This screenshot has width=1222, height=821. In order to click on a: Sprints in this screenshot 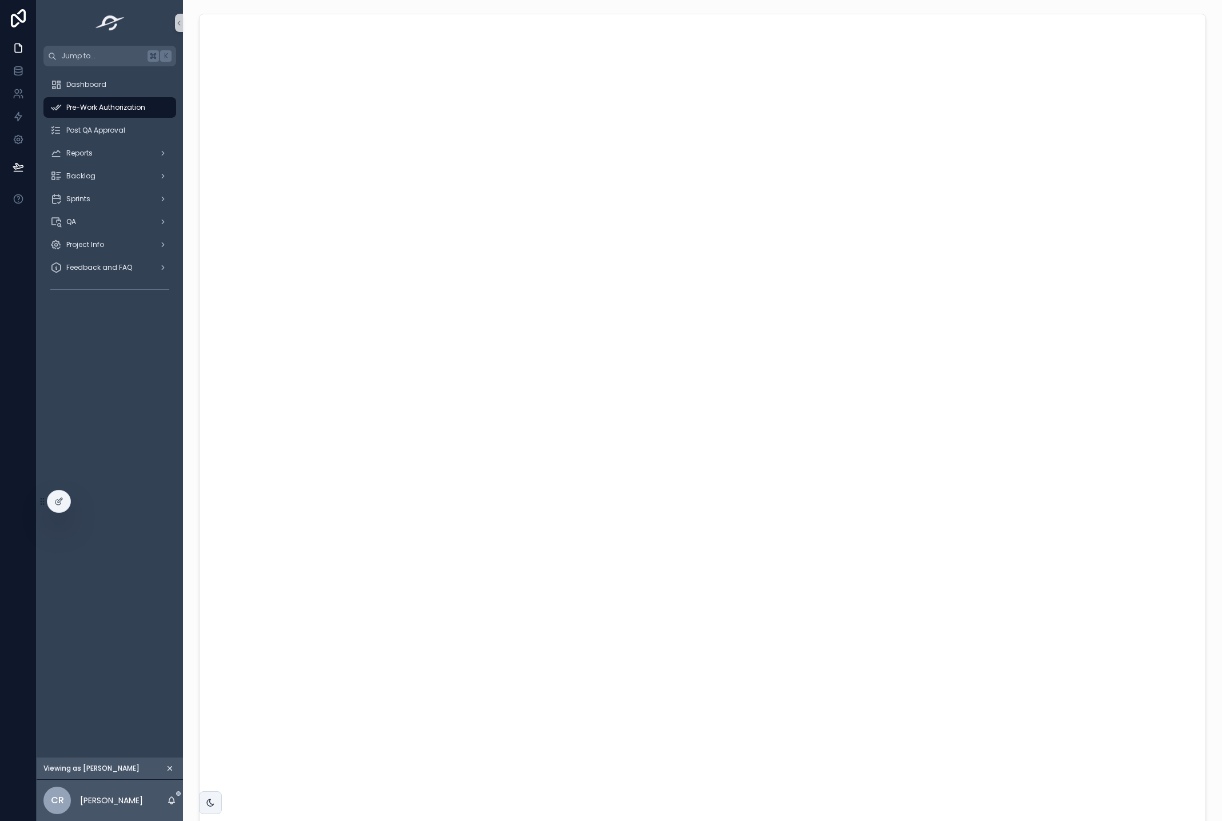, I will do `click(110, 199)`.